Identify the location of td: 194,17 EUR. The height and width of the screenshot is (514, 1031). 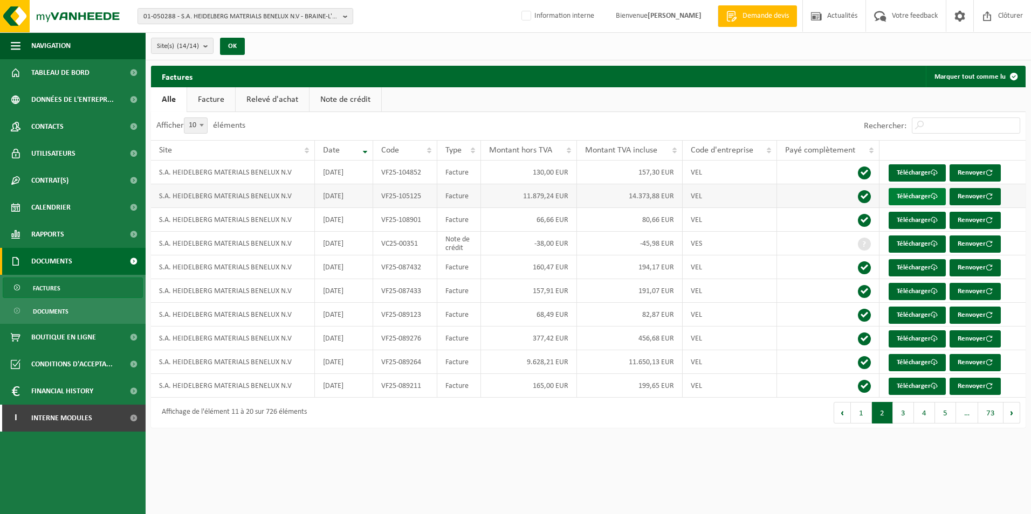
(630, 267).